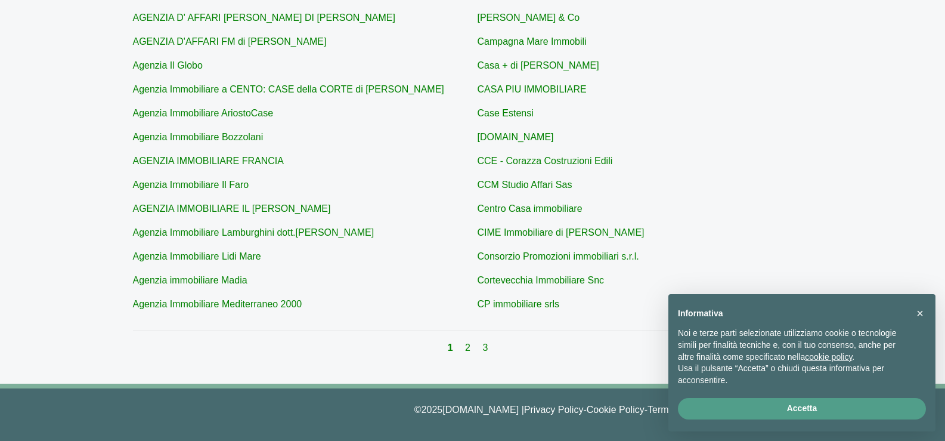 Image resolution: width=945 pixels, height=441 pixels. Describe the element at coordinates (558, 256) in the screenshot. I see `a: Consorzio Promozioni immobiliari s.r.l.` at that location.